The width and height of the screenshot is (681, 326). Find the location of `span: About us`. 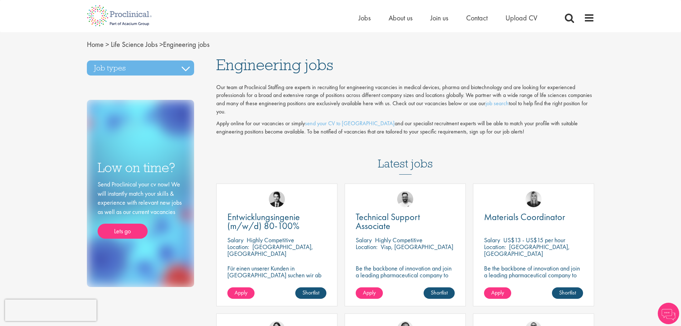

span: About us is located at coordinates (400, 18).